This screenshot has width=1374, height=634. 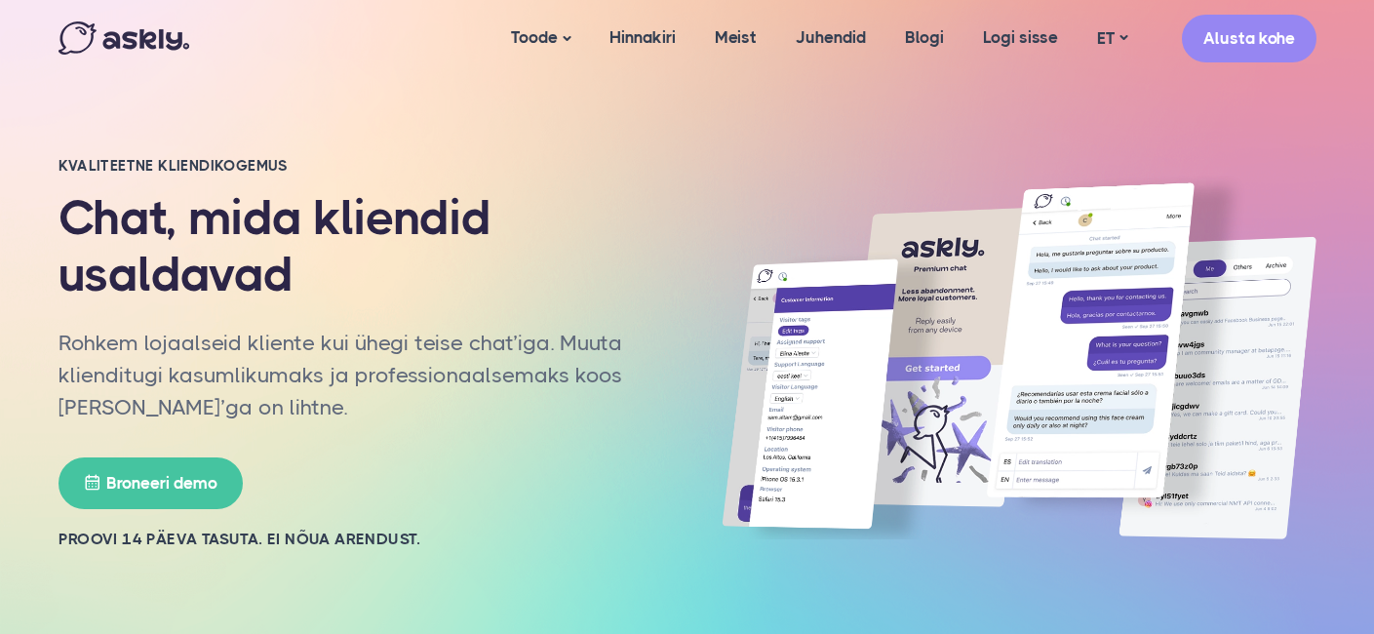 What do you see at coordinates (356, 166) in the screenshot?
I see `h2: Kvaliteetne kliendikogemus` at bounding box center [356, 166].